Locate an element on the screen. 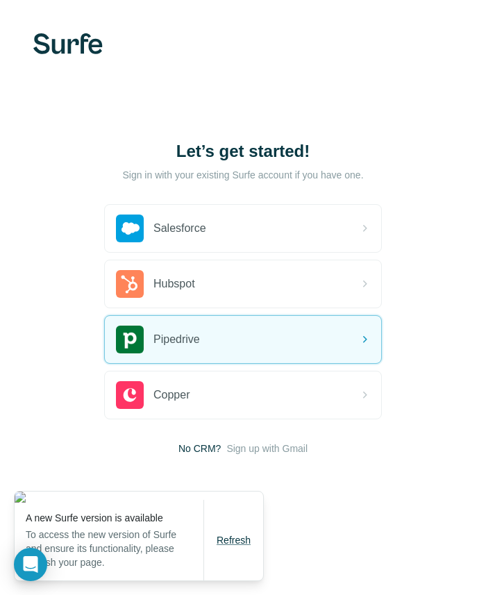 Image resolution: width=486 pixels, height=595 pixels. span: Copper is located at coordinates (171, 395).